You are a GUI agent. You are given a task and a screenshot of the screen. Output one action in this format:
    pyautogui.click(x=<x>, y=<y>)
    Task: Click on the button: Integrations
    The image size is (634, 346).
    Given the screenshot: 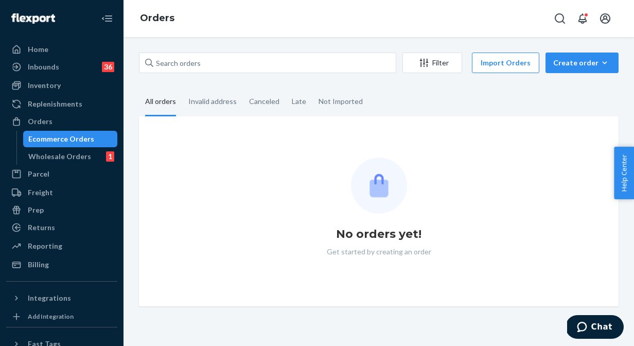 What is the action you would take?
    pyautogui.click(x=62, y=298)
    